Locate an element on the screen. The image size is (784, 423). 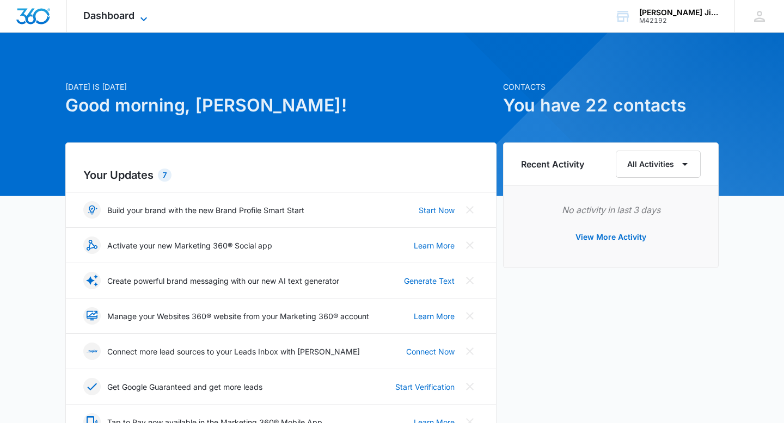
button: View More Activity is located at coordinates (611, 237).